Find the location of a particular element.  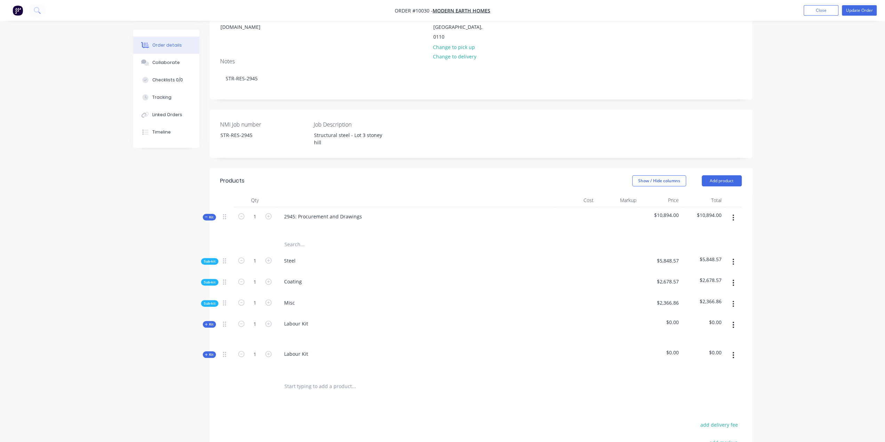

input: Search... is located at coordinates (354, 245).